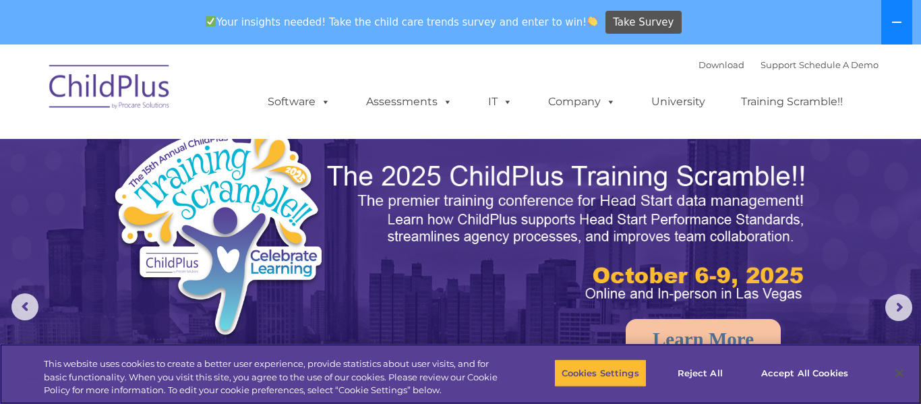 The height and width of the screenshot is (404, 921). Describe the element at coordinates (805, 373) in the screenshot. I see `button: Accept All Cookies` at that location.